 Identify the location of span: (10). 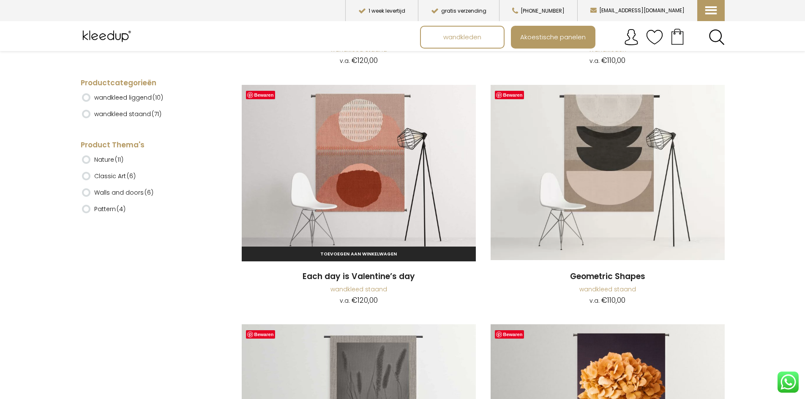
(158, 98).